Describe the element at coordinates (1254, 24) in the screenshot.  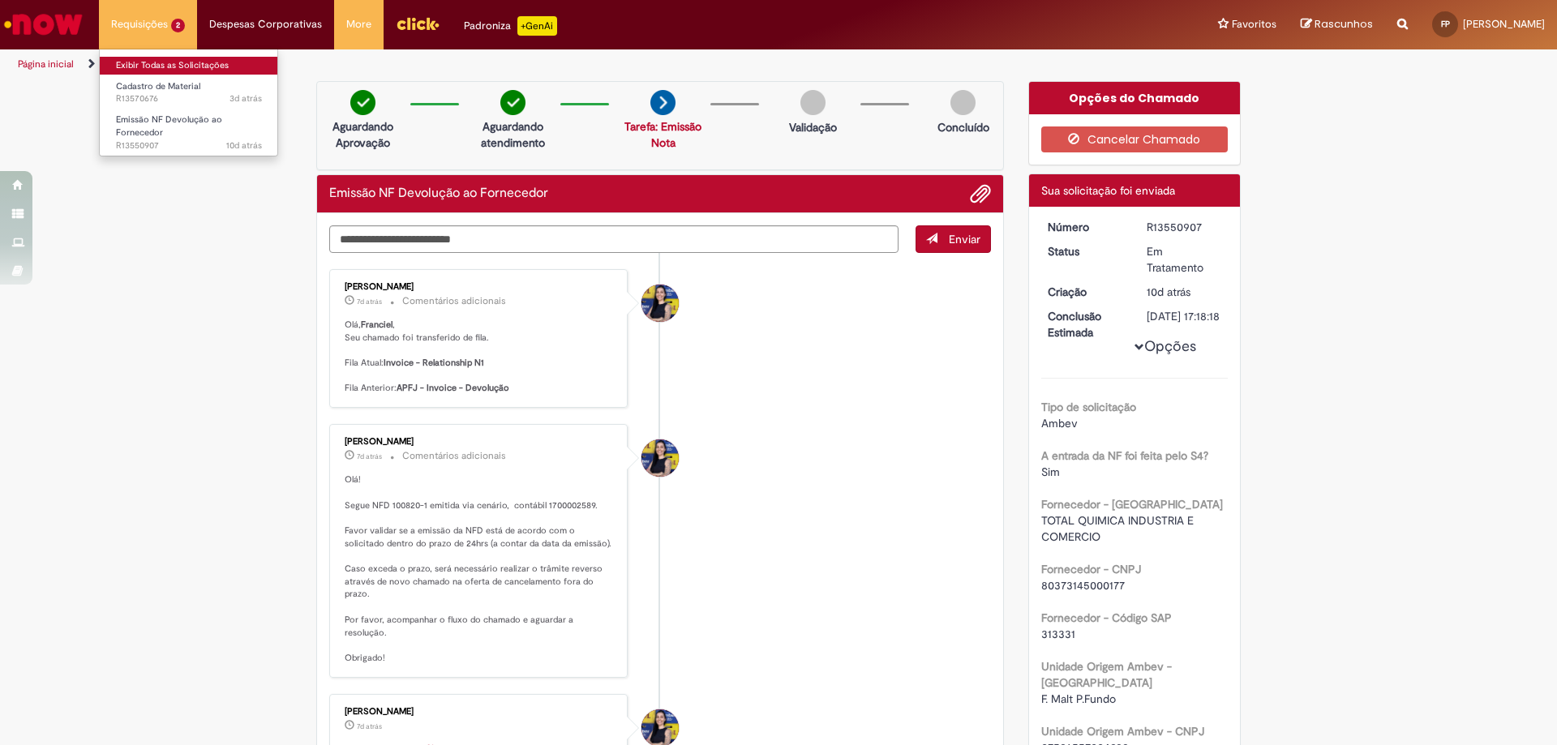
I see `span: Favoritos` at that location.